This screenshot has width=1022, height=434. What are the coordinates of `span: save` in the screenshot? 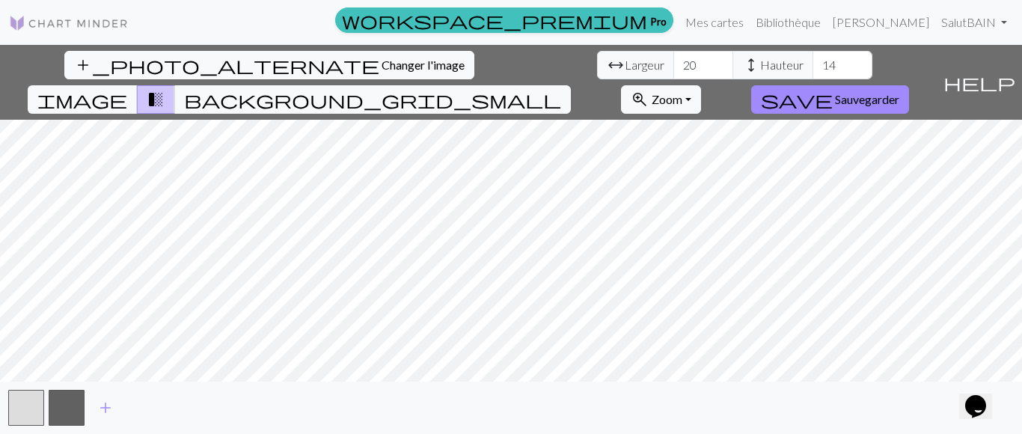 It's located at (797, 99).